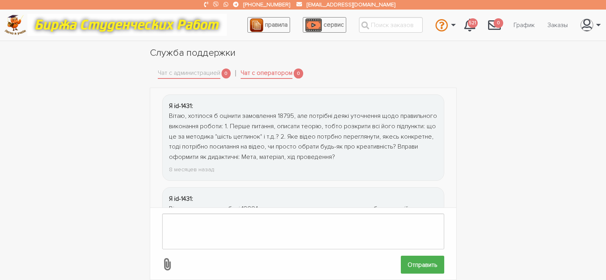 This screenshot has width=606, height=280. Describe the element at coordinates (334, 25) in the screenshot. I see `span: сервис` at that location.